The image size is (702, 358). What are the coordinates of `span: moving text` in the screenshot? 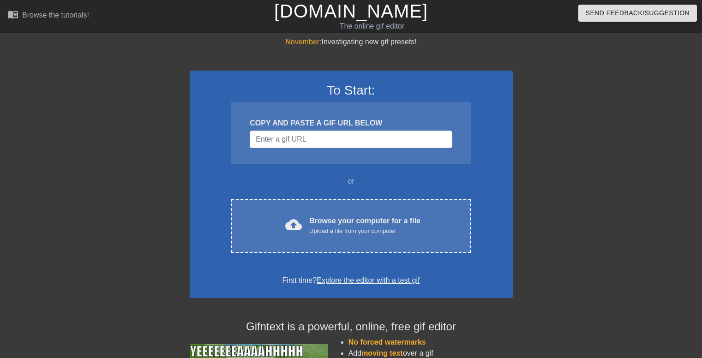 It's located at (382, 353).